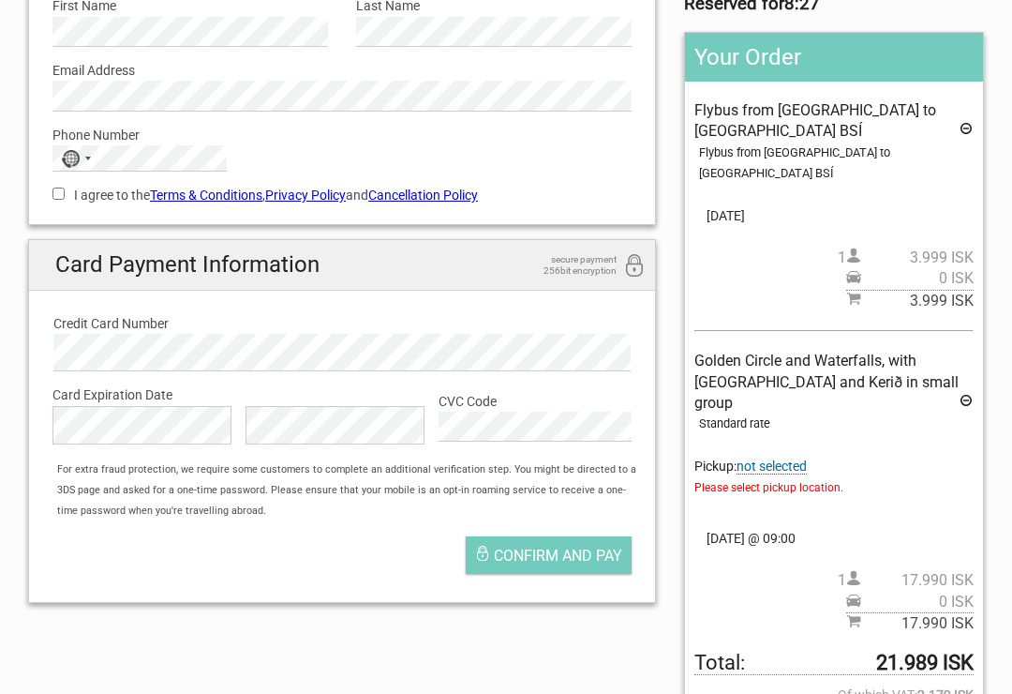 Image resolution: width=1012 pixels, height=694 pixels. Describe the element at coordinates (77, 158) in the screenshot. I see `button: Selected country` at that location.